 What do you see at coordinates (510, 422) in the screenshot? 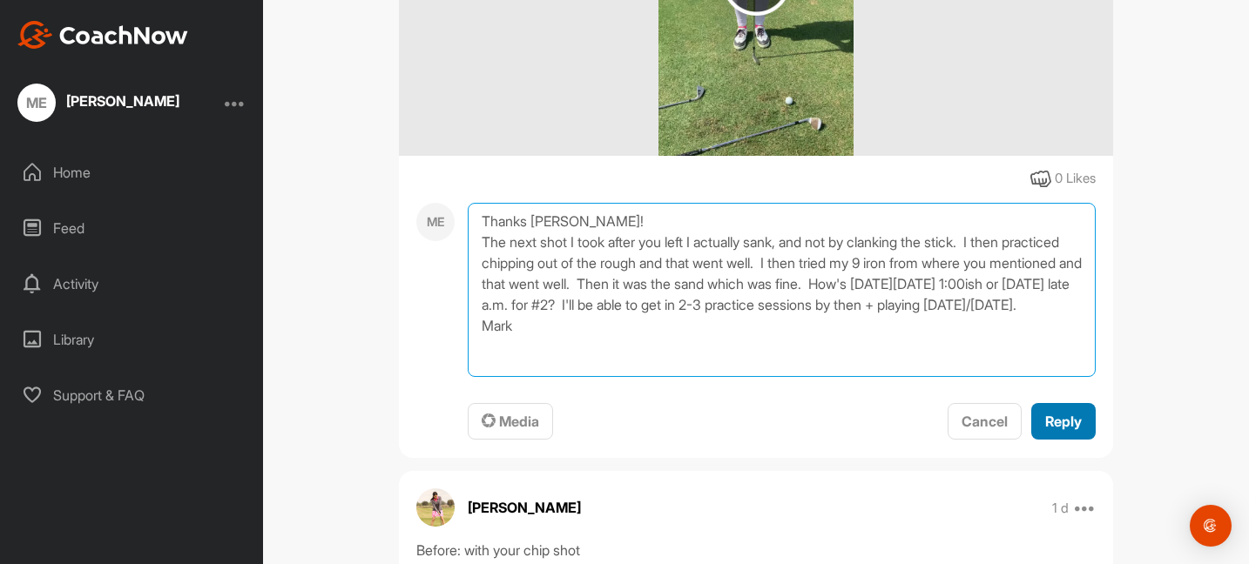
I see `button: Media` at bounding box center [510, 422].